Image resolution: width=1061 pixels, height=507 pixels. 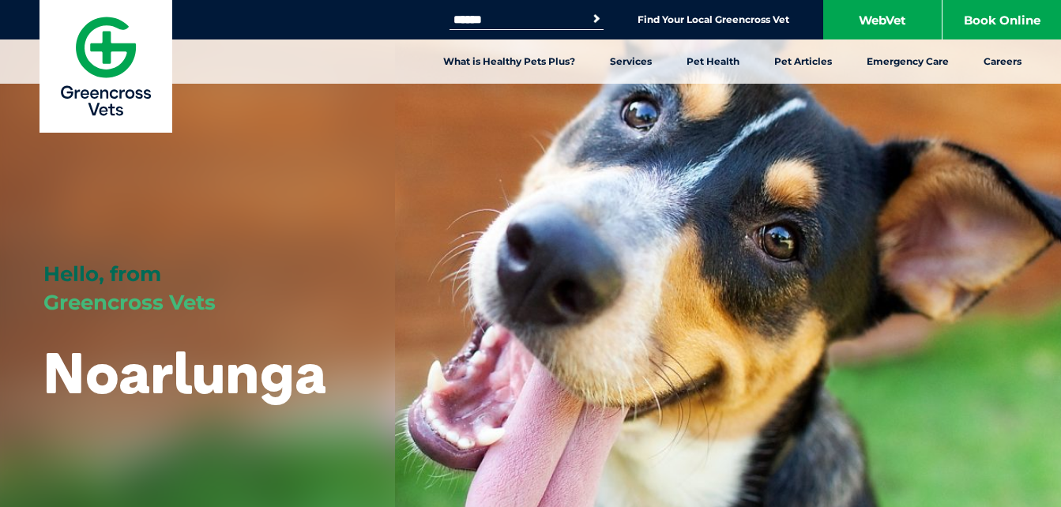 What do you see at coordinates (1003, 62) in the screenshot?
I see `a: Careers` at bounding box center [1003, 62].